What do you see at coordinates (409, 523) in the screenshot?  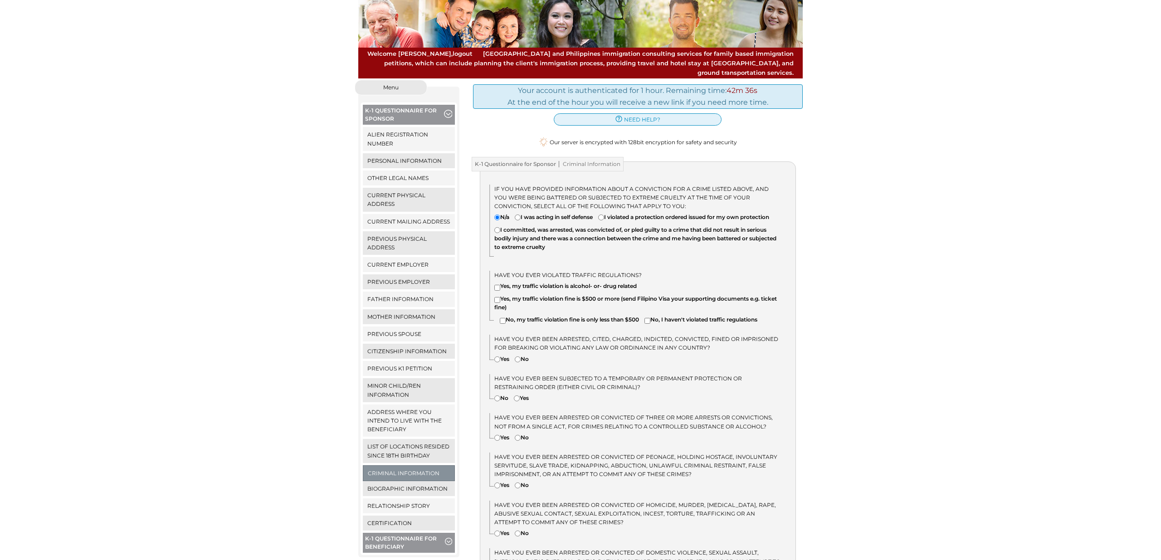 I see `a: Certification` at bounding box center [409, 523].